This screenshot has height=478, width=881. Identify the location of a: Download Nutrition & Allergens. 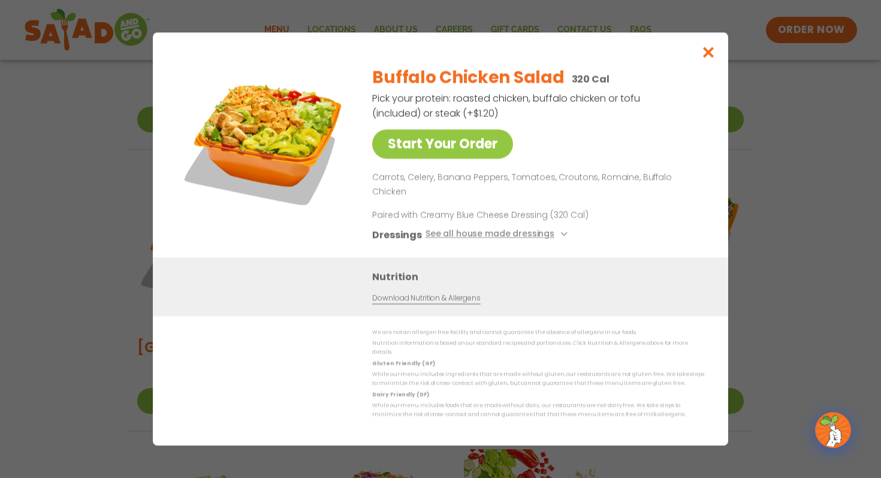
(426, 299).